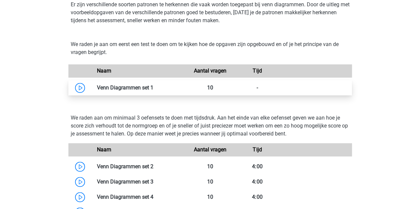 The height and width of the screenshot is (209, 420). I want to click on div: Venn Diagrammen set 4, so click(139, 197).